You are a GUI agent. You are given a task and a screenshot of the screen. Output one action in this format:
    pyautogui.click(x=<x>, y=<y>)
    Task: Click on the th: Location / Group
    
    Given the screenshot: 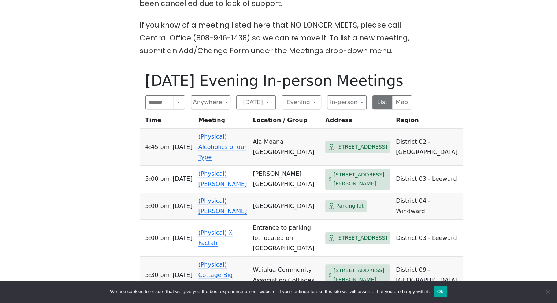 What is the action you would take?
    pyautogui.click(x=286, y=122)
    